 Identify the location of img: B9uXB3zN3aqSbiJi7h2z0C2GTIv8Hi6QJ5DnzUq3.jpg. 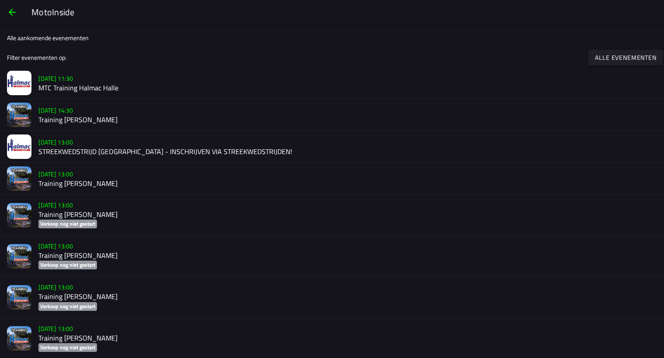
(19, 83).